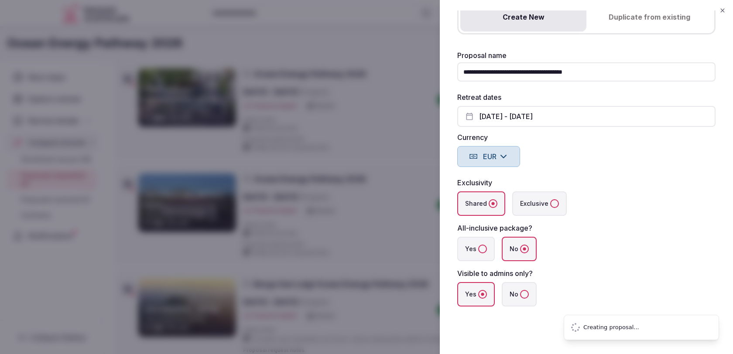 The height and width of the screenshot is (354, 733). Describe the element at coordinates (493, 204) in the screenshot. I see `button: Shared` at that location.